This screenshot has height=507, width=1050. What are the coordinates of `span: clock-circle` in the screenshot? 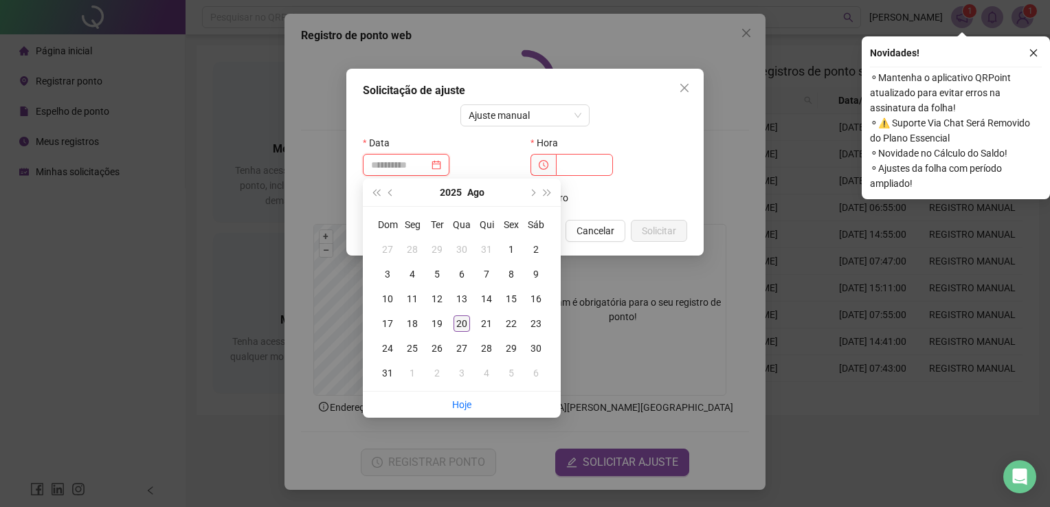 It's located at (544, 165).